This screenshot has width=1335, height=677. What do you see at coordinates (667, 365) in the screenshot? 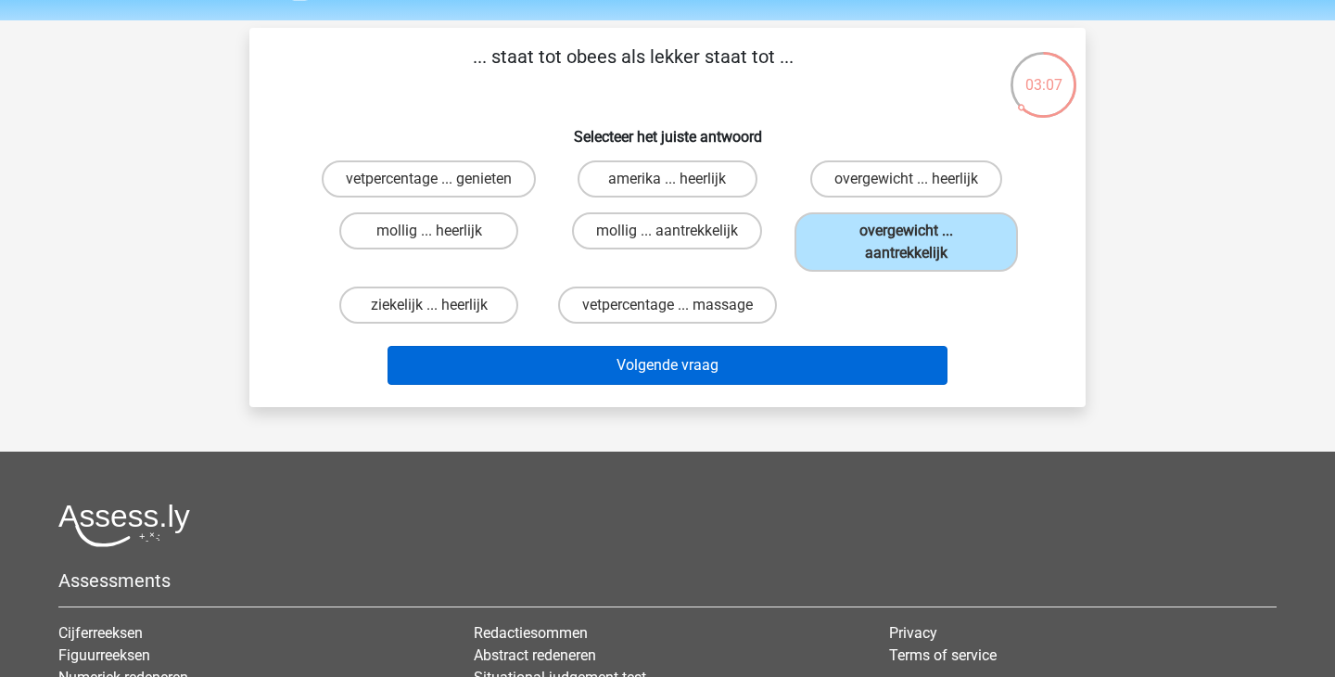
I see `button: Volgende vraag` at bounding box center [667, 365].